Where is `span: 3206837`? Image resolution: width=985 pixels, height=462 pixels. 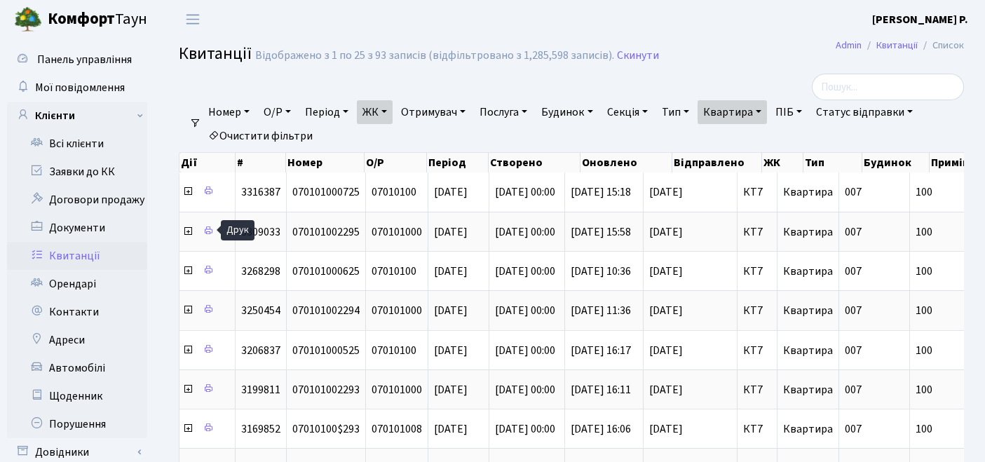
span: 3206837 is located at coordinates (261, 350).